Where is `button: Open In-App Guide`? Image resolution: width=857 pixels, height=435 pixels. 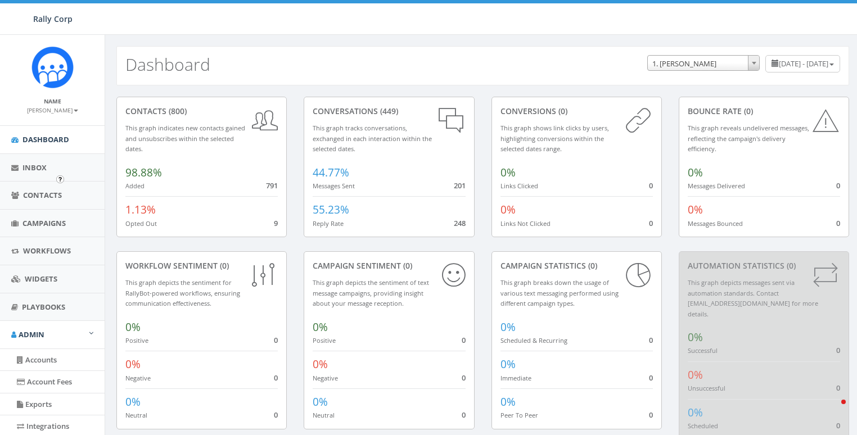
button: Open In-App Guide is located at coordinates (60, 179).